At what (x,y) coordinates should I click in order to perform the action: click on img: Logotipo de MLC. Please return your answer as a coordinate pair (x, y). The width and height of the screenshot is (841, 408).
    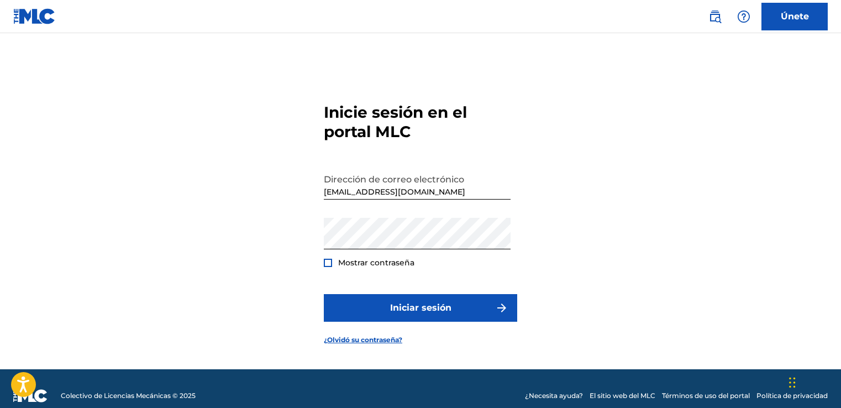
    Looking at the image, I should click on (34, 16).